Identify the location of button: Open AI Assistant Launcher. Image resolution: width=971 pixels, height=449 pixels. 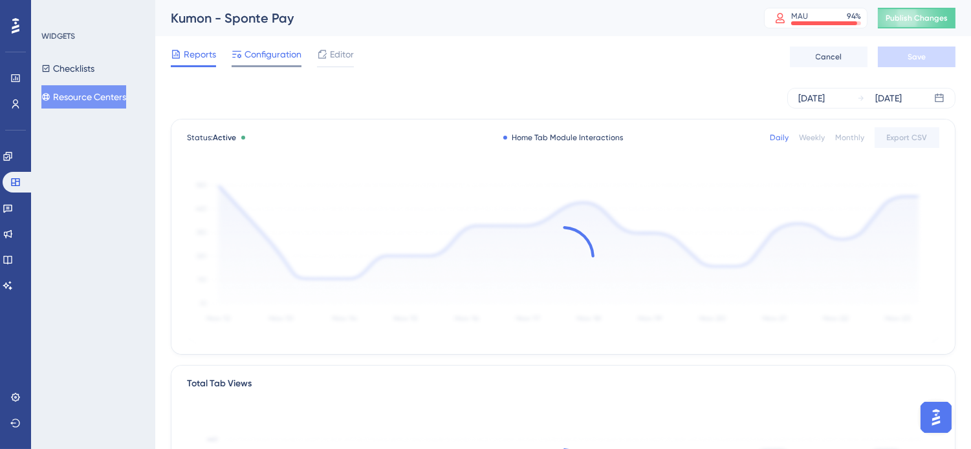
(19, 19).